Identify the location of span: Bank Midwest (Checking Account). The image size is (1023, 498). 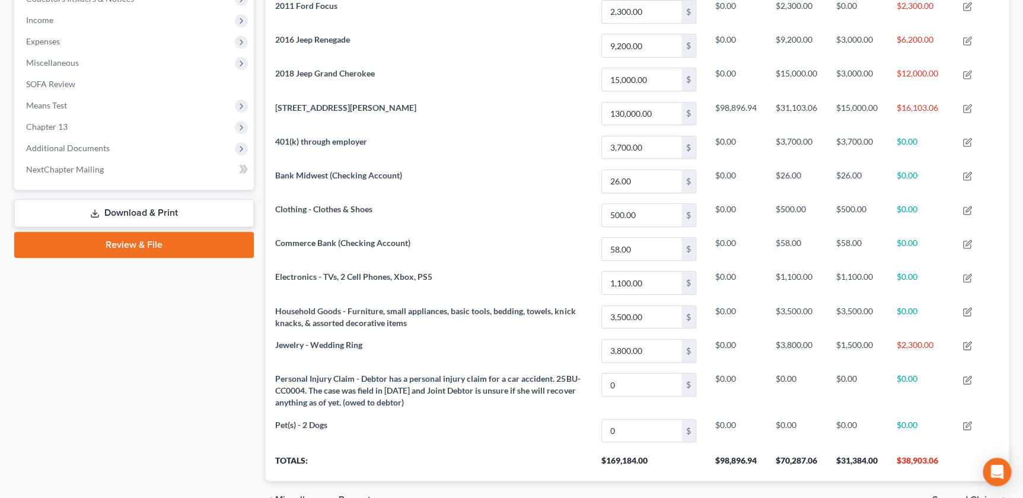
(339, 175).